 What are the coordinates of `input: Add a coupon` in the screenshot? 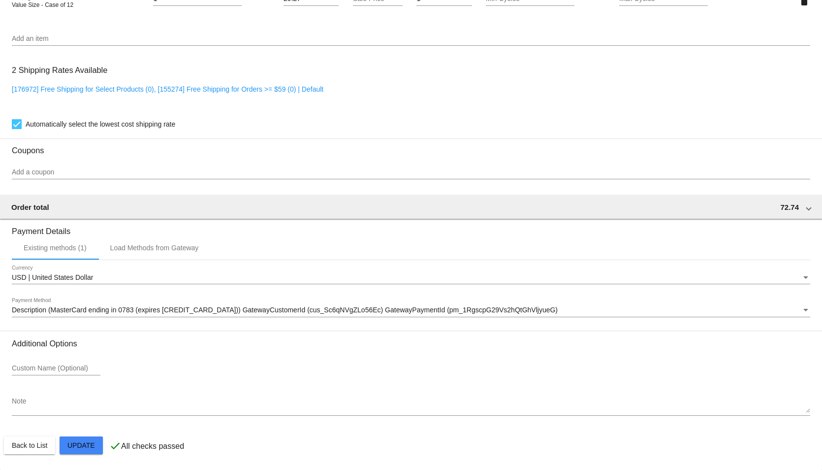 It's located at (411, 172).